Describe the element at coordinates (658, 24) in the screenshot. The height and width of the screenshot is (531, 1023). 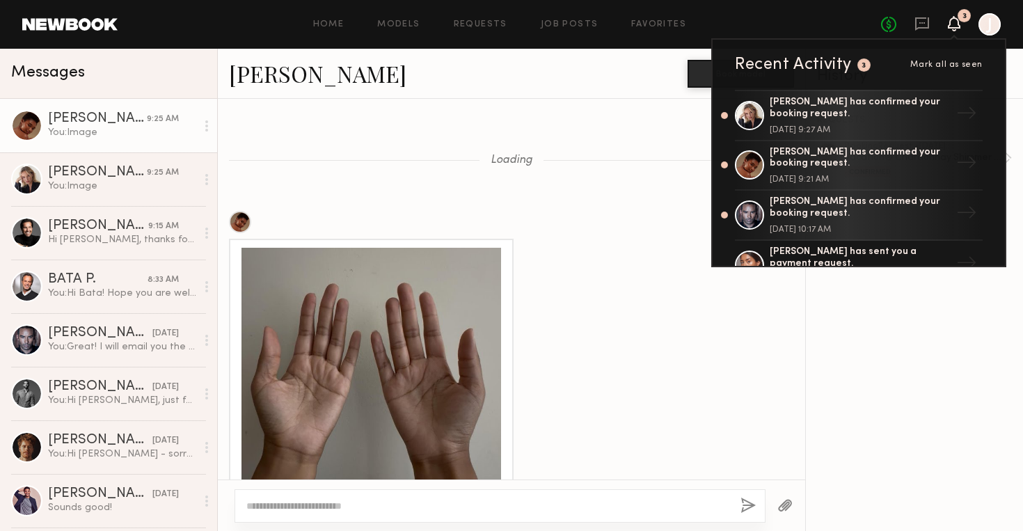
I see `a: Favorites` at that location.